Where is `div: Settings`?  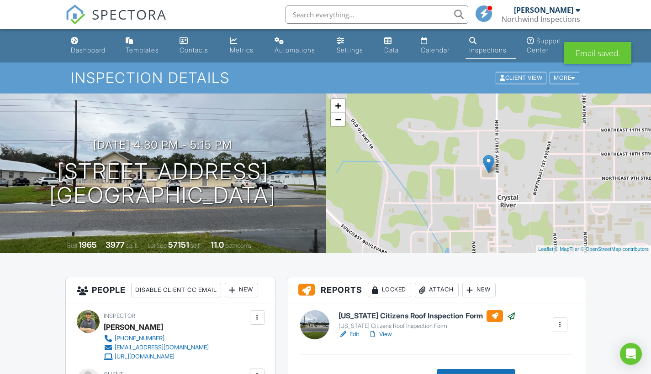
div: Settings is located at coordinates (350, 50).